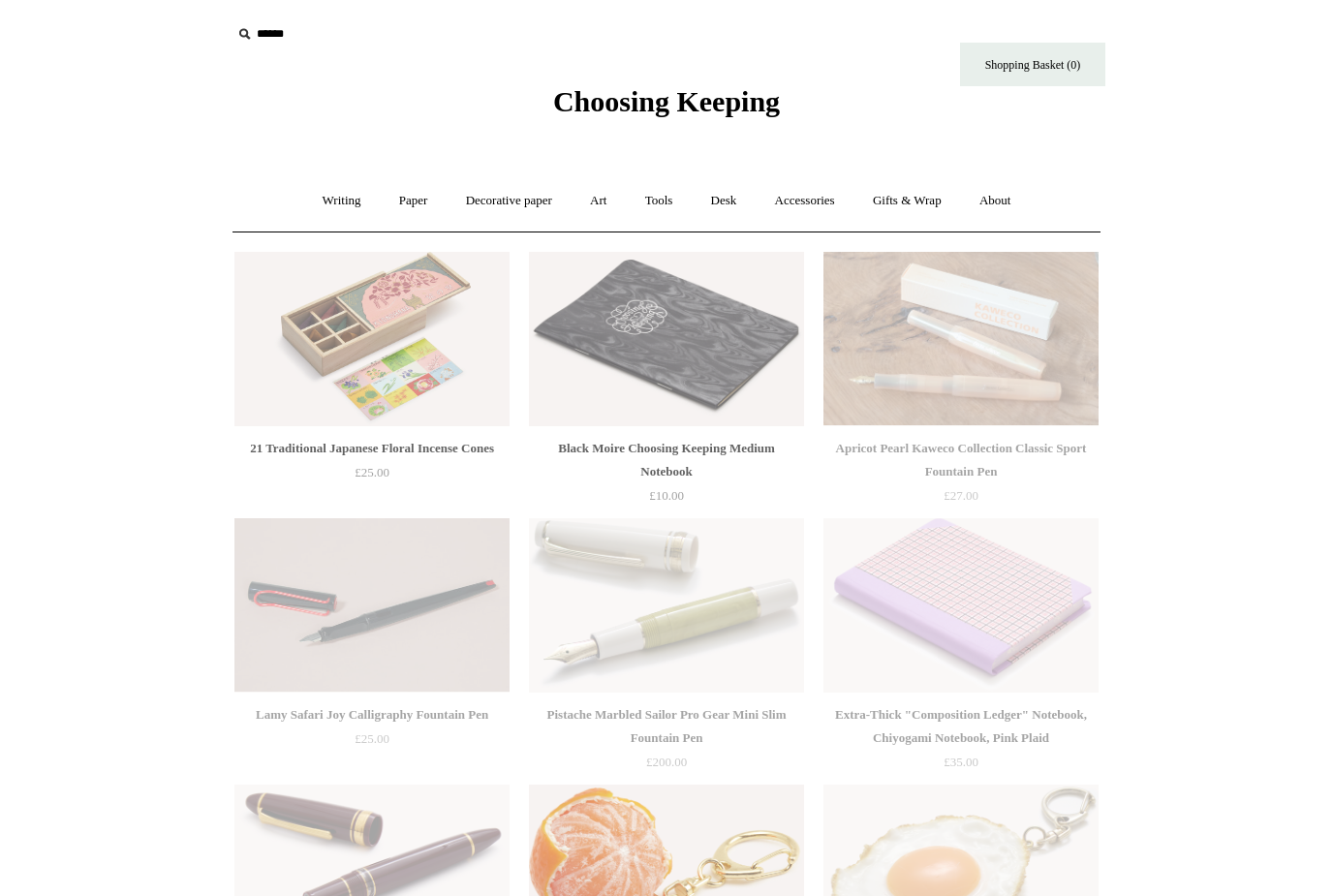 This screenshot has height=896, width=1333. Describe the element at coordinates (666, 761) in the screenshot. I see `span: £200.00` at that location.